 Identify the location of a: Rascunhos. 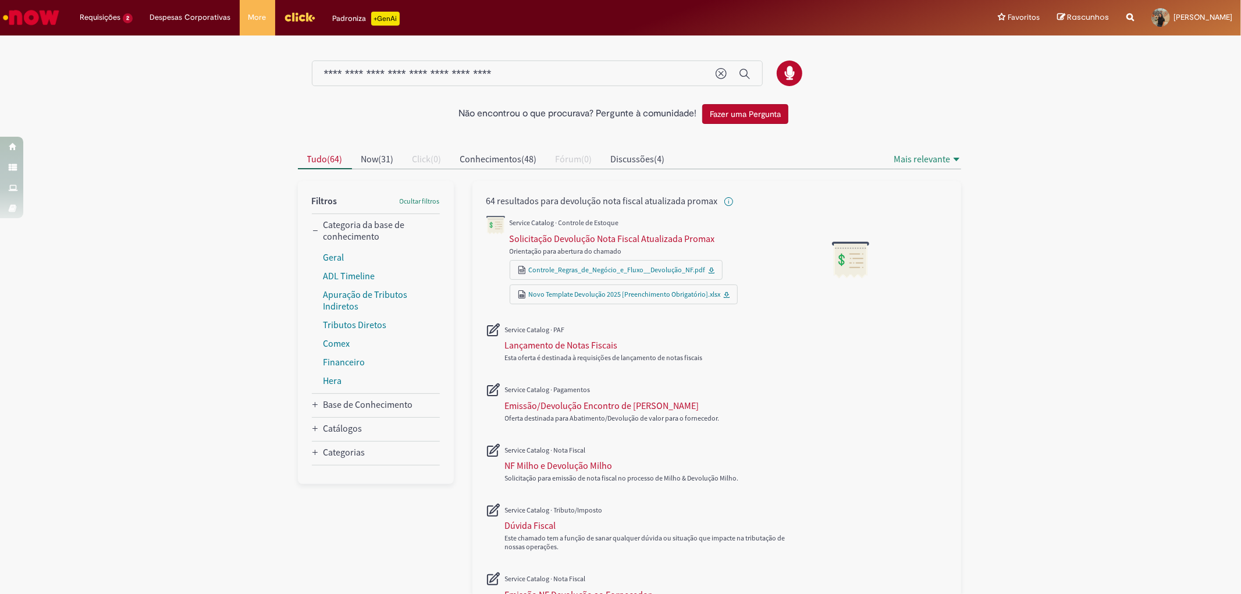
(1082, 17).